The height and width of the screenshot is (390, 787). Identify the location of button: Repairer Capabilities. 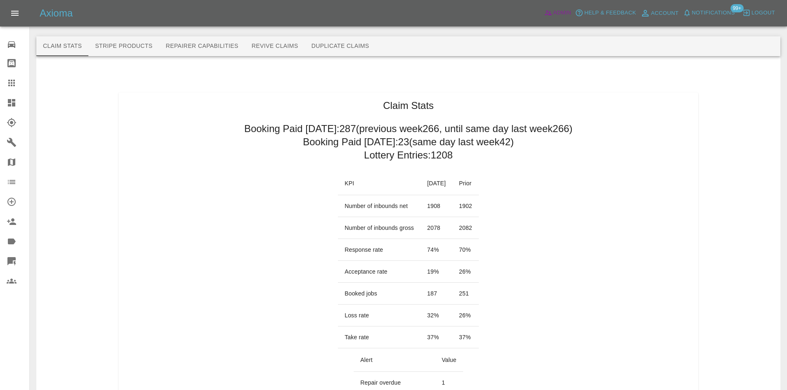
(202, 46).